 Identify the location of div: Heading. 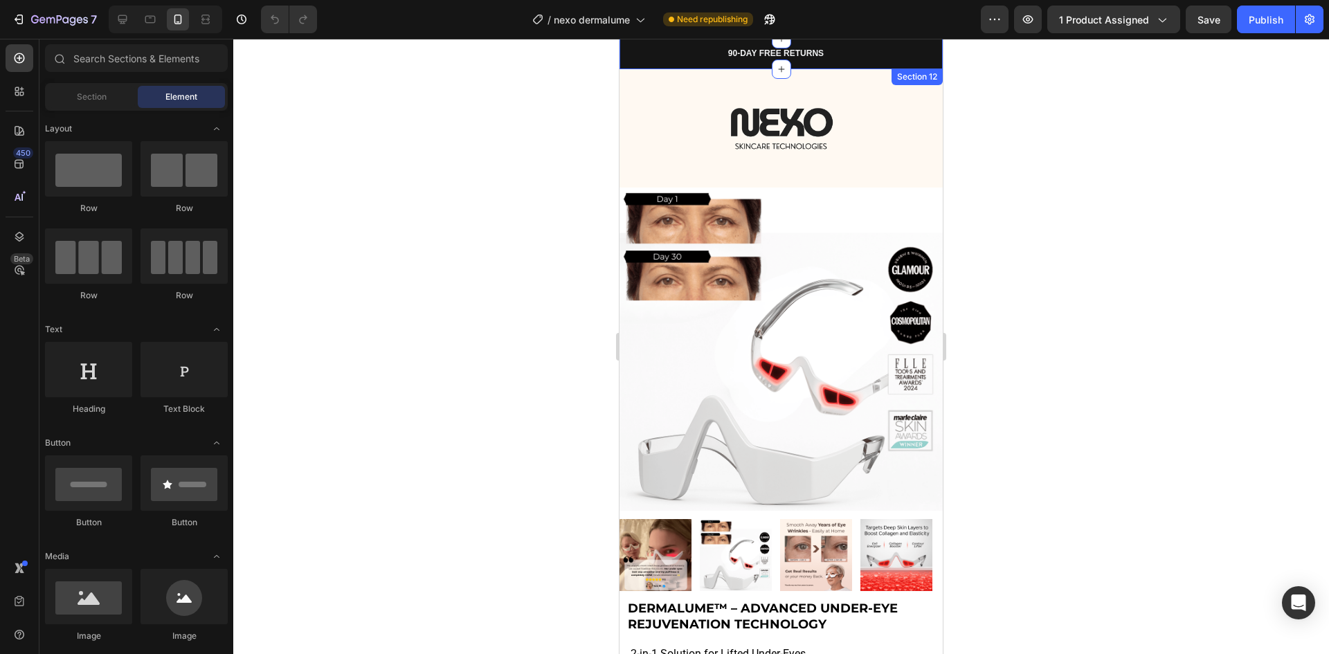
(89, 409).